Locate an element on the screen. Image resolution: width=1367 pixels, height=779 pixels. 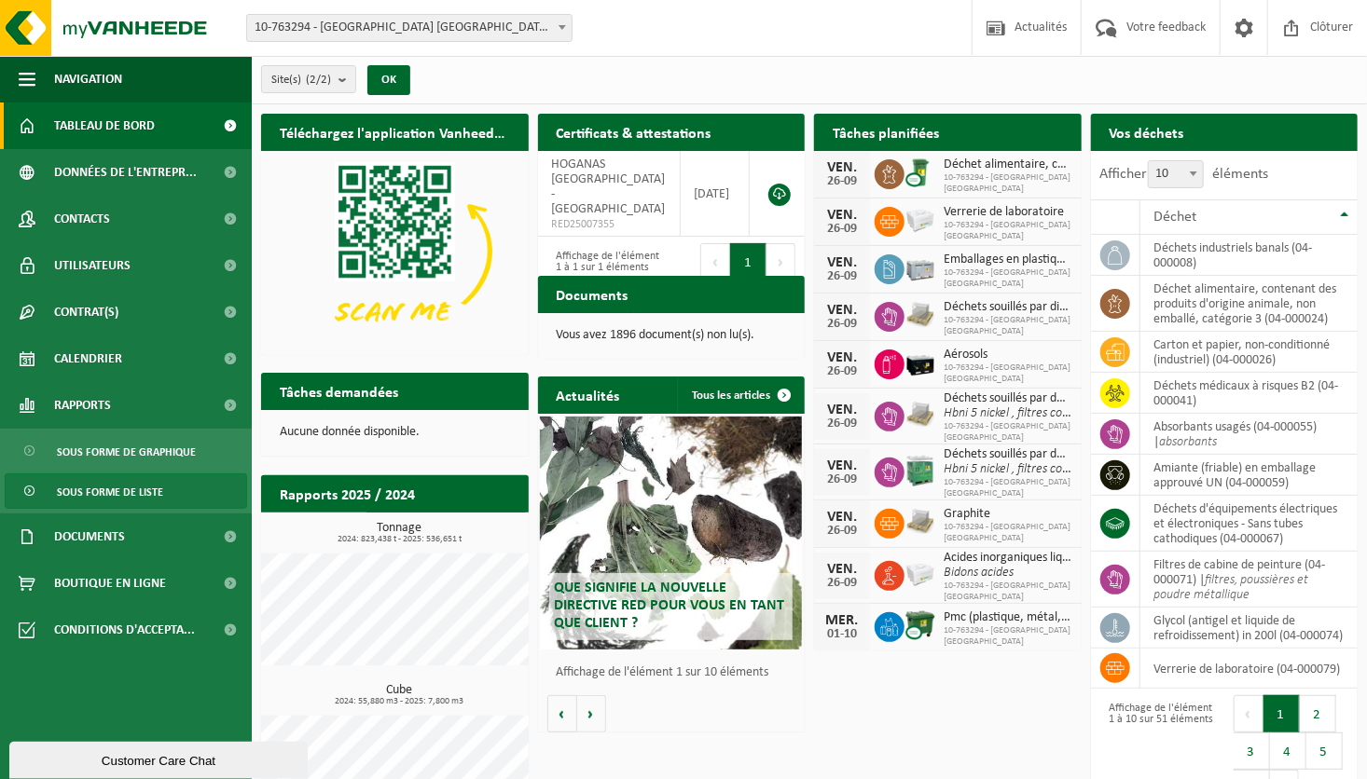
span: Déchets souillés par différents déchets dangereux is located at coordinates (1008, 308).